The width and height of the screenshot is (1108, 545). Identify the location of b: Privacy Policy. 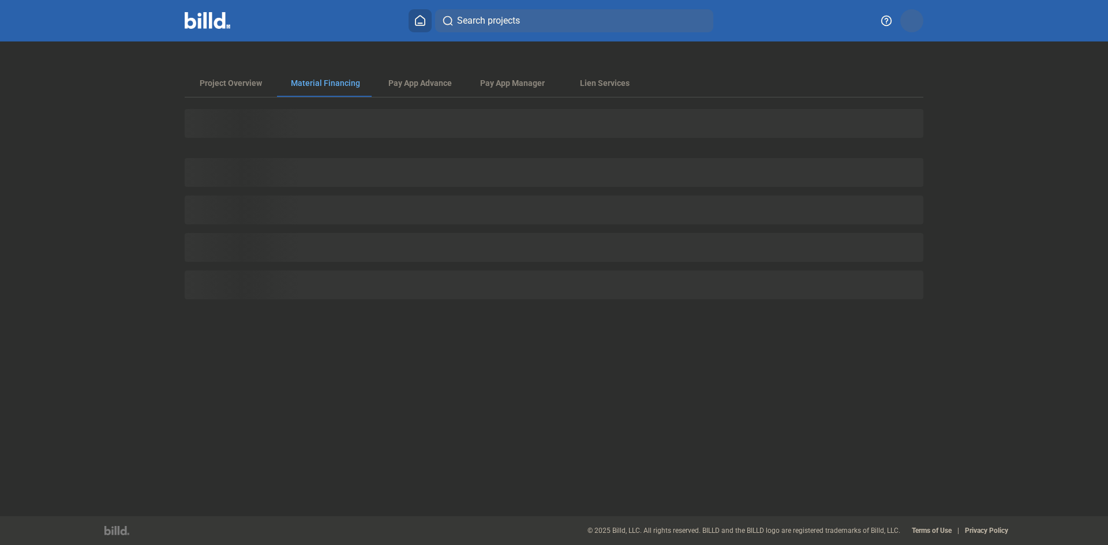
(986, 531).